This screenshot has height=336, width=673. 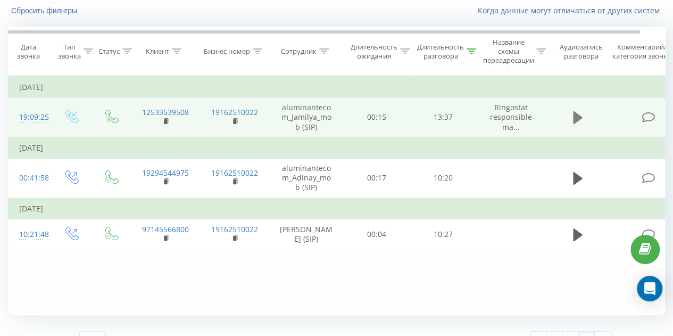 What do you see at coordinates (443, 118) in the screenshot?
I see `td: 13:37` at bounding box center [443, 118].